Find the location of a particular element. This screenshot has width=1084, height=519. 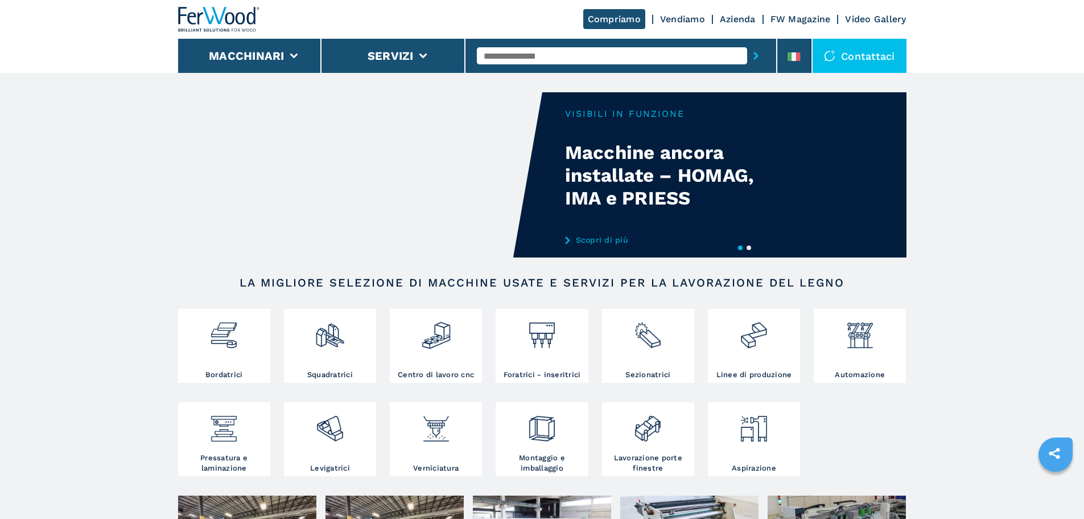

a: Pressatura e laminazione is located at coordinates (224, 439).